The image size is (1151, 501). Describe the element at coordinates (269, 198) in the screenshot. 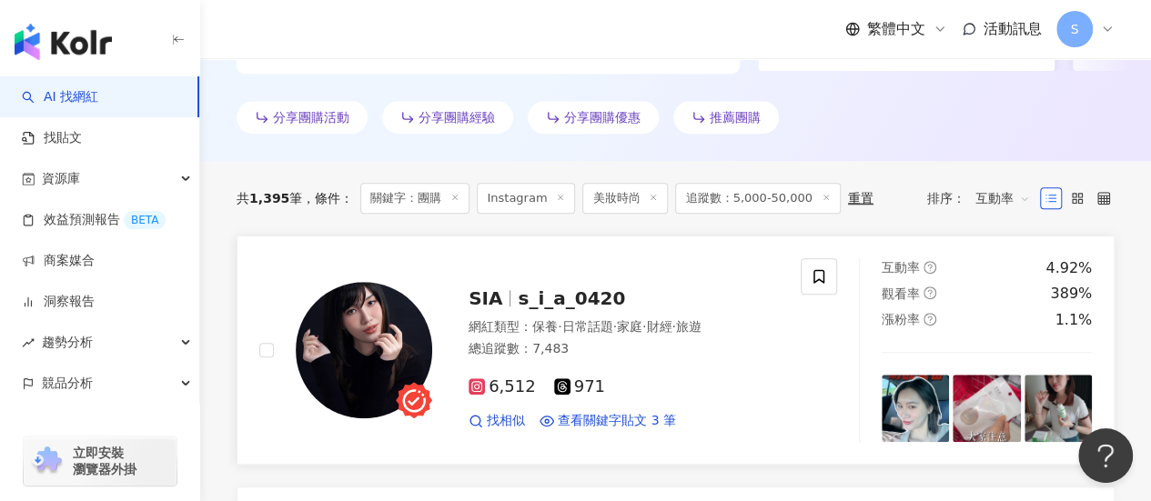

I see `div: 共 筆` at that location.